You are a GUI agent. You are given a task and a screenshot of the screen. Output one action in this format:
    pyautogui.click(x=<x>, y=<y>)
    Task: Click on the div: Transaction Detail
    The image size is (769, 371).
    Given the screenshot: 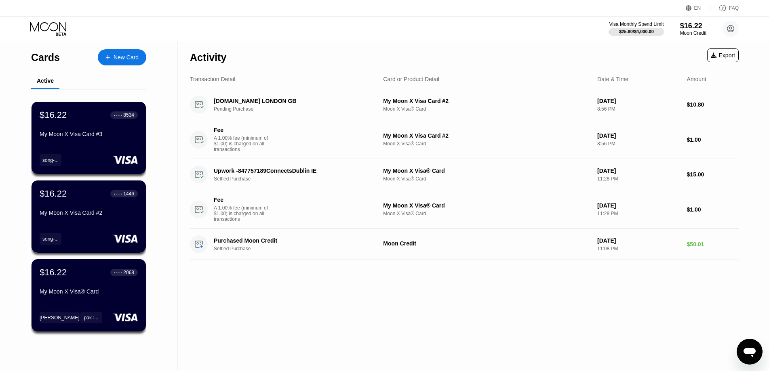 What is the action you would take?
    pyautogui.click(x=213, y=79)
    